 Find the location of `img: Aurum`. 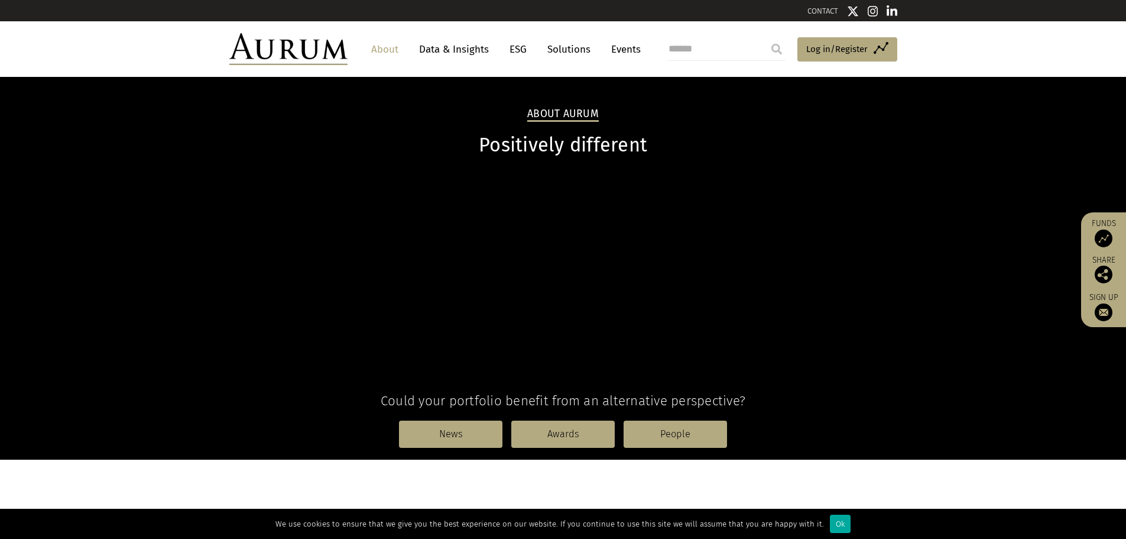

img: Aurum is located at coordinates (288, 49).